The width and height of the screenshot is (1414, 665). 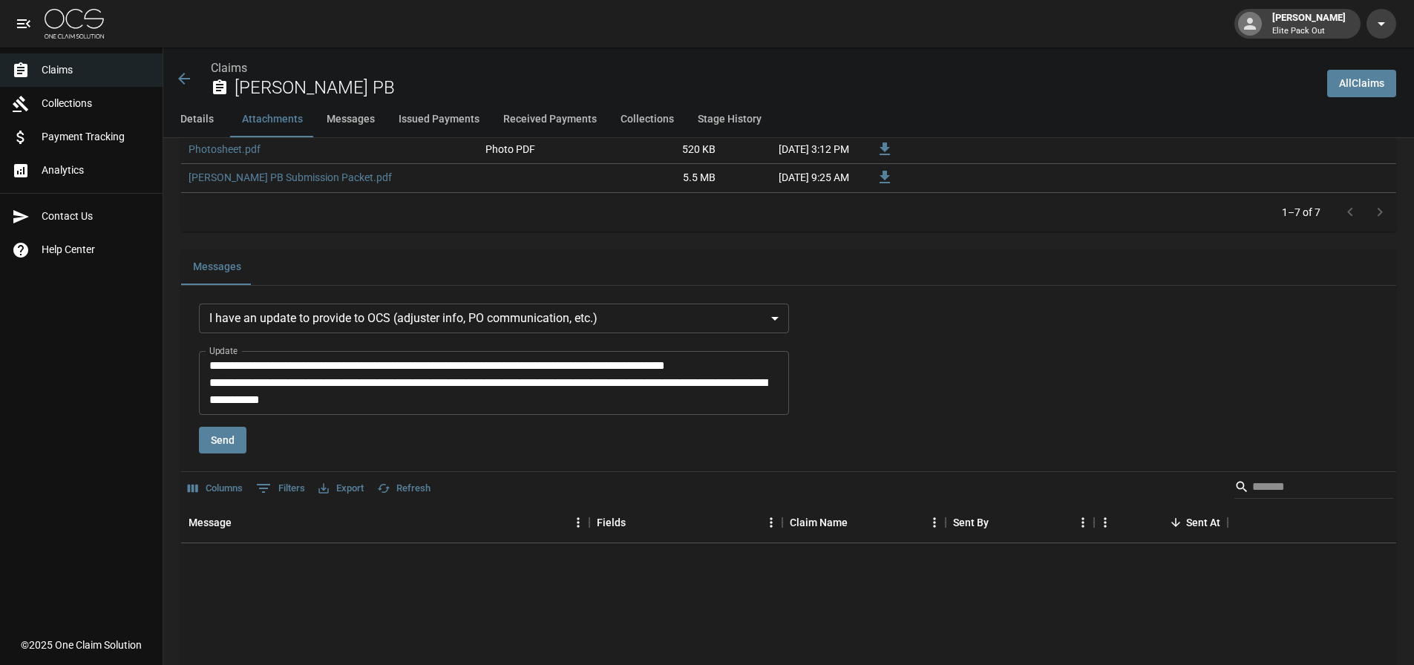 I want to click on button: Stage History, so click(x=730, y=119).